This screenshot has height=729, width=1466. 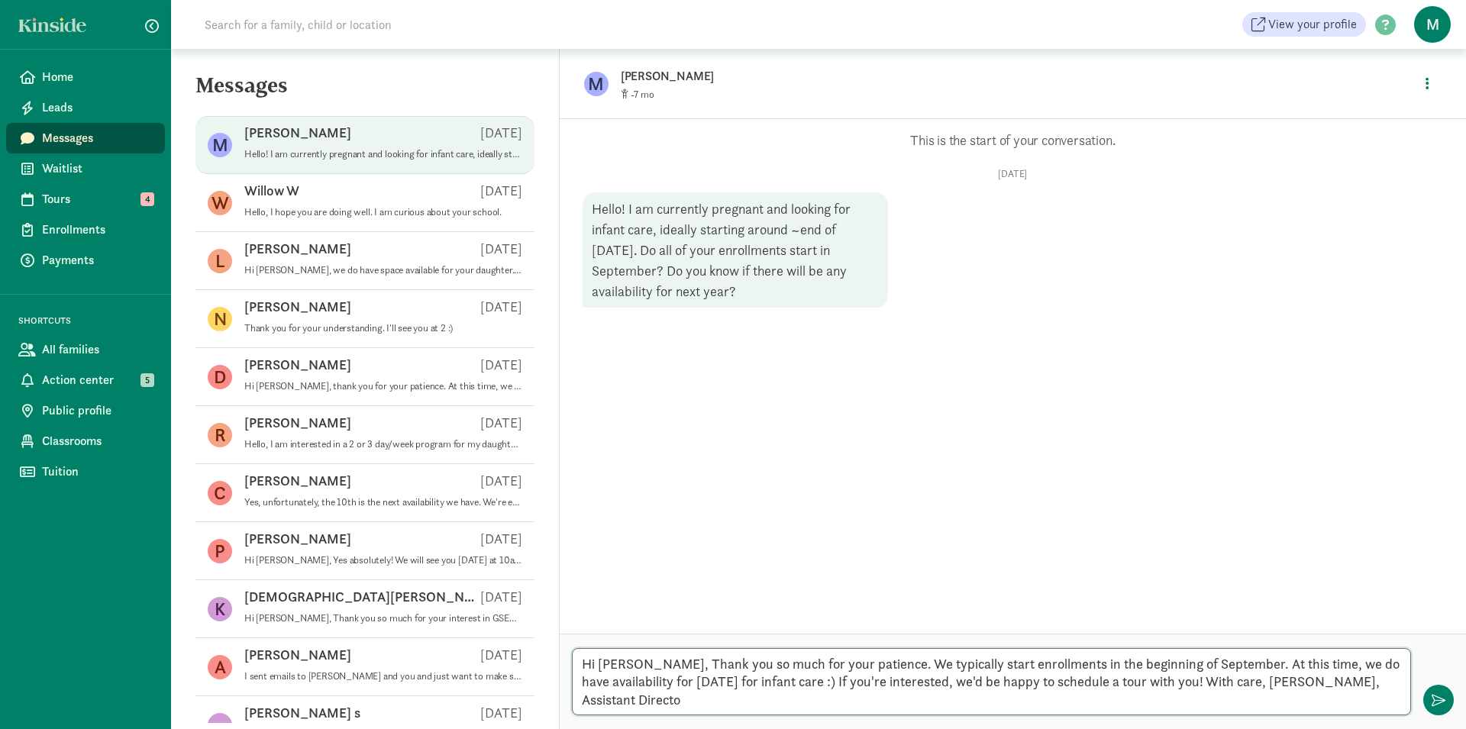 I want to click on figure: P, so click(x=220, y=551).